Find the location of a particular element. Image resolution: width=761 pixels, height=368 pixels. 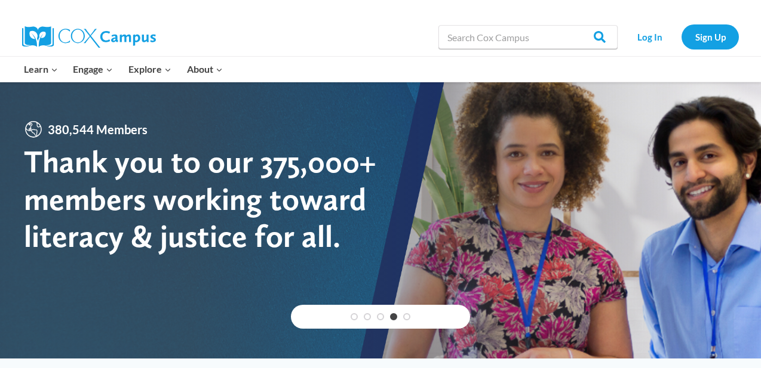

a: Sign Up is located at coordinates (710, 36).